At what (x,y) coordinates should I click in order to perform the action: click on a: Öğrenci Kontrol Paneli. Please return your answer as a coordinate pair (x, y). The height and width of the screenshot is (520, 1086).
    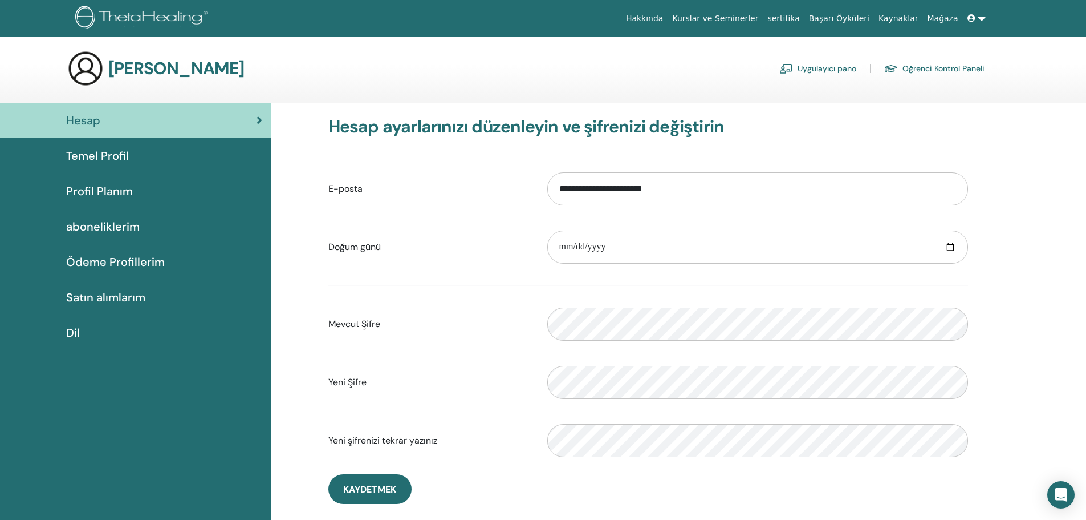
    Looking at the image, I should click on (935, 68).